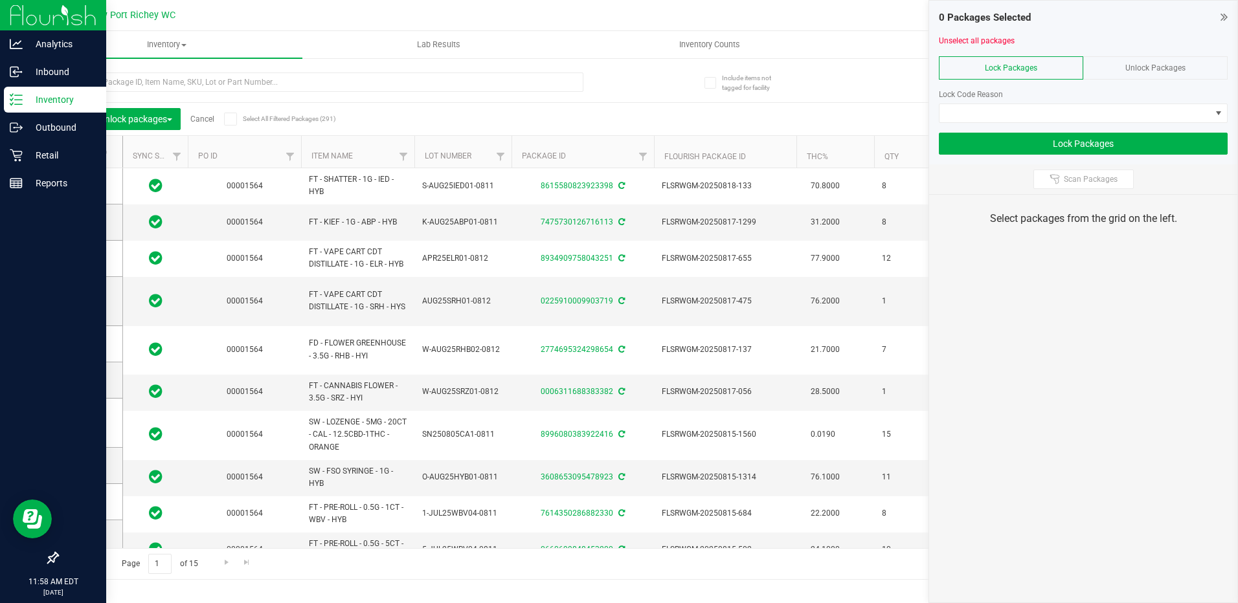 This screenshot has width=1238, height=603. Describe the element at coordinates (1090, 179) in the screenshot. I see `span: Scan Packages` at that location.